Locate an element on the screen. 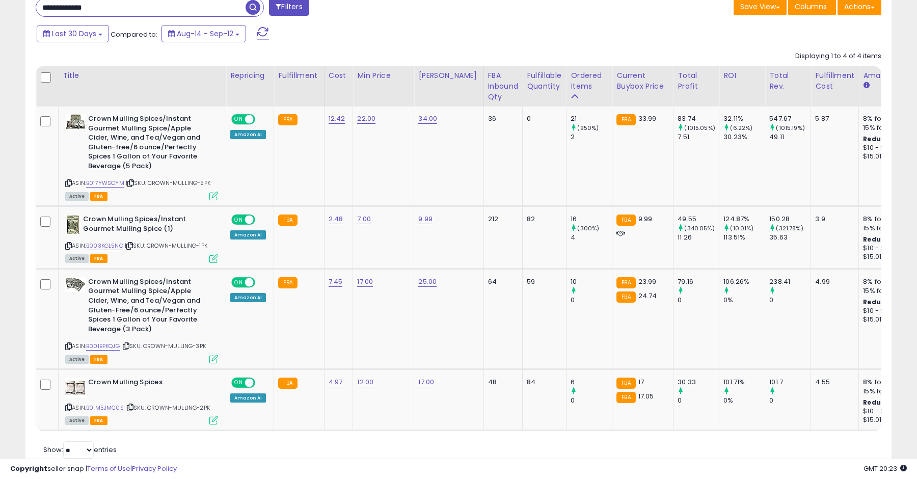 Image resolution: width=917 pixels, height=479 pixels. div: Repricing is located at coordinates (250, 75).